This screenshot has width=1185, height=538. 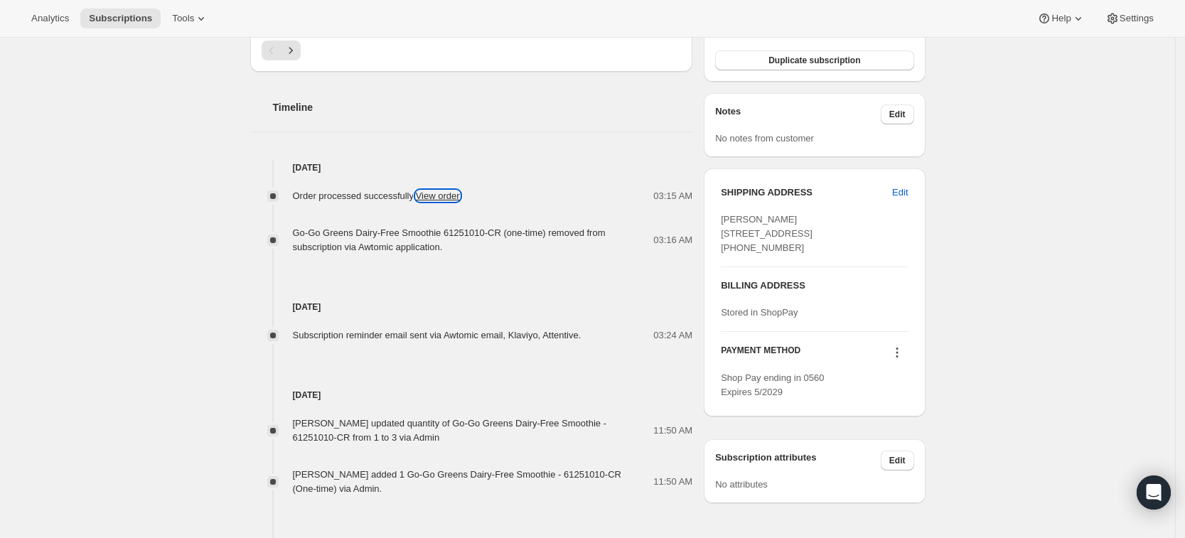 What do you see at coordinates (761, 354) in the screenshot?
I see `h3: PAYMENT METHOD` at bounding box center [761, 354].